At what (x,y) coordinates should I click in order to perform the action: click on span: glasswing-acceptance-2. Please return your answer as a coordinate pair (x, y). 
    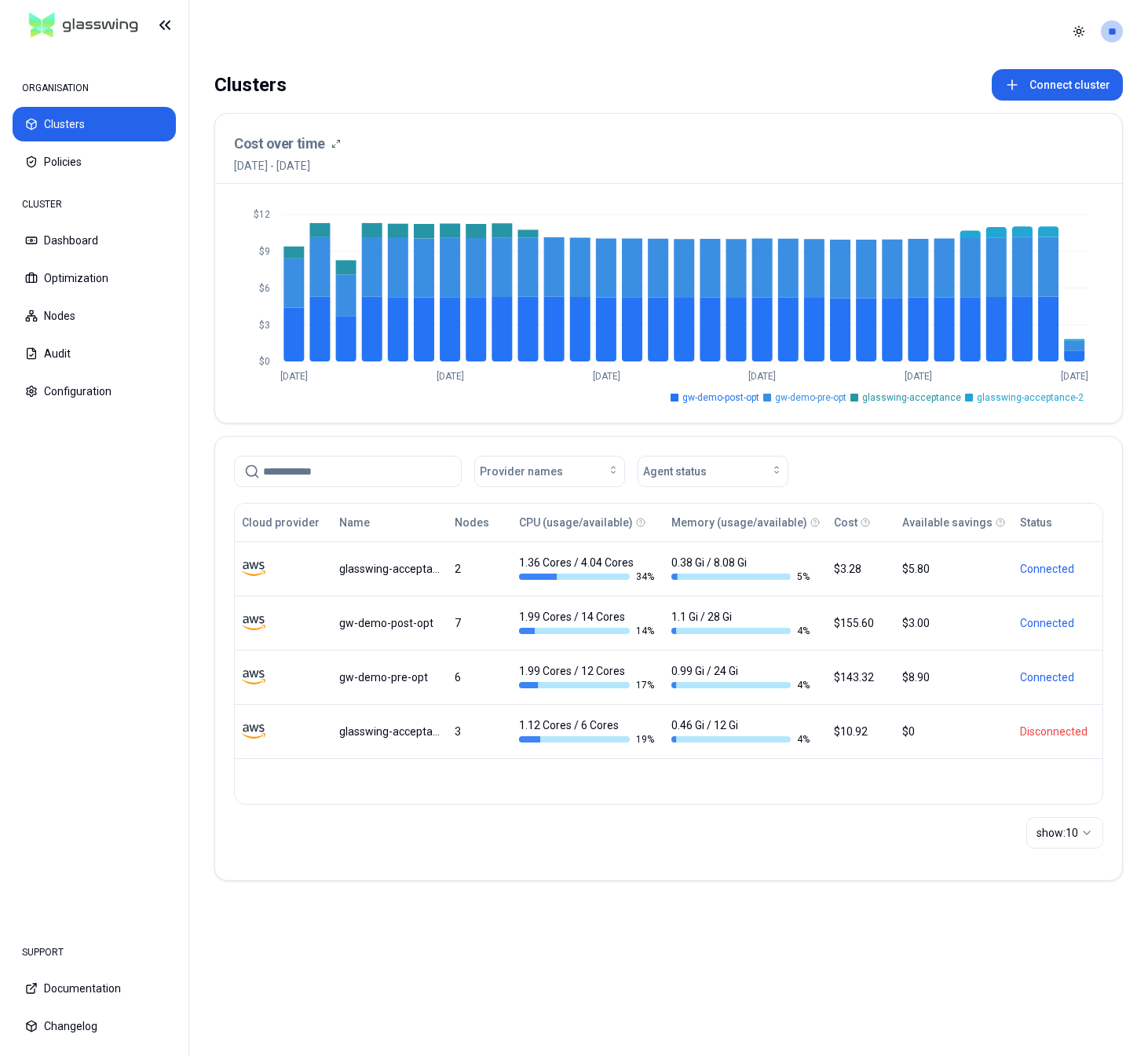
    Looking at the image, I should click on (1030, 398).